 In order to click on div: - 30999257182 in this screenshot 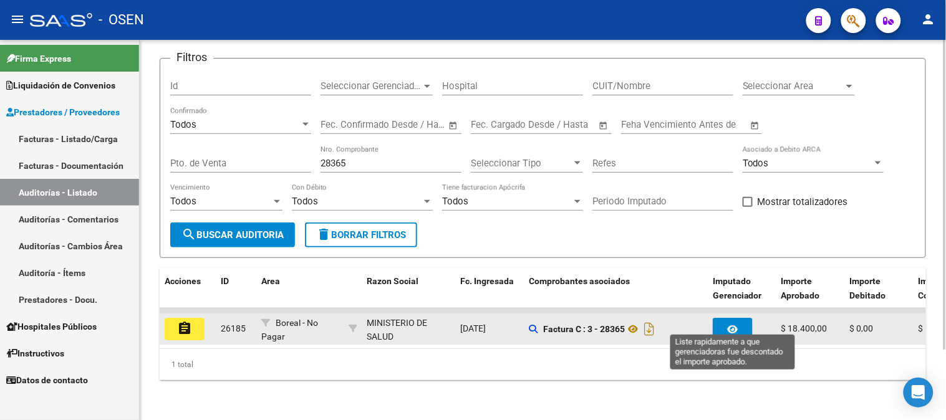, I will do `click(408, 329)`.